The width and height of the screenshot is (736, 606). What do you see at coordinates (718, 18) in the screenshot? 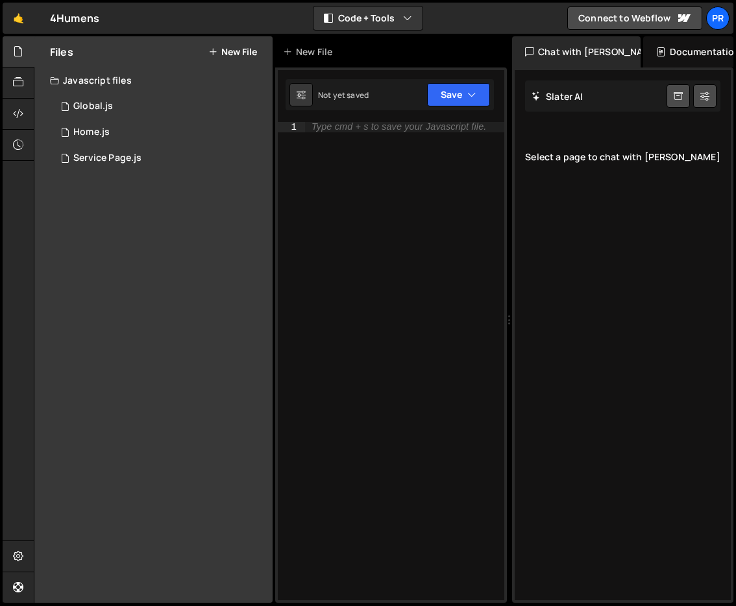
I see `a: Pr` at bounding box center [718, 18].